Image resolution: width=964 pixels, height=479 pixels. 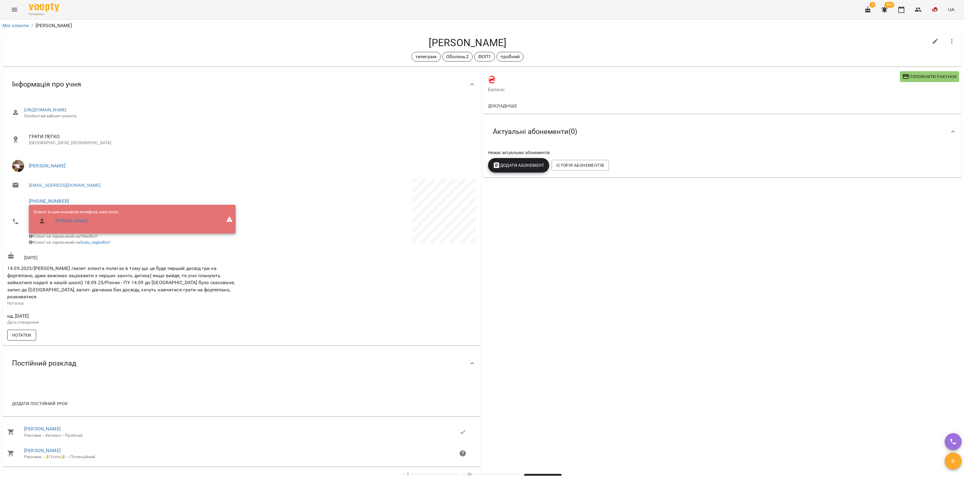 I want to click on span: Додати постійний урок, so click(x=40, y=403).